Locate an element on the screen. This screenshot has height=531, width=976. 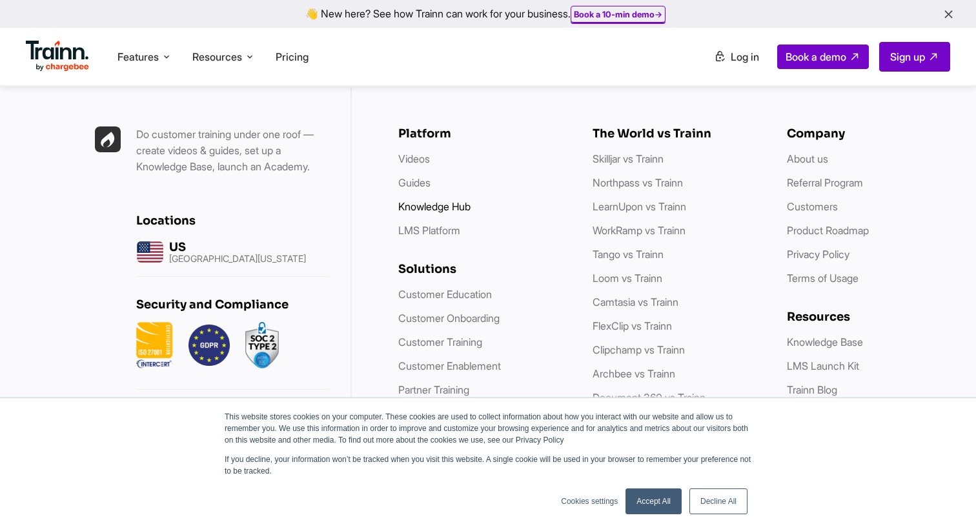
a: Customer Education is located at coordinates (445, 294).